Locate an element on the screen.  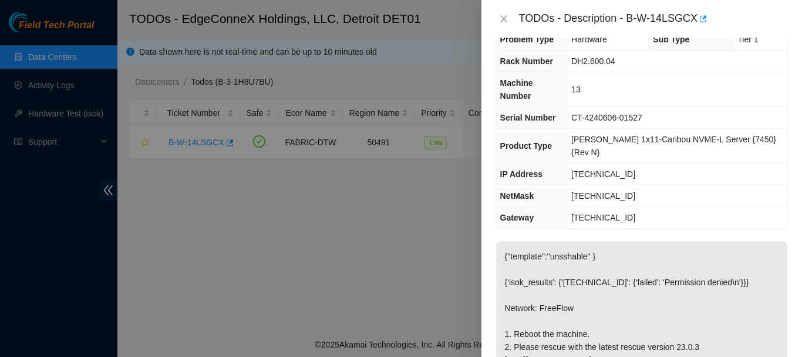
span: Serial Number is located at coordinates (528, 117).